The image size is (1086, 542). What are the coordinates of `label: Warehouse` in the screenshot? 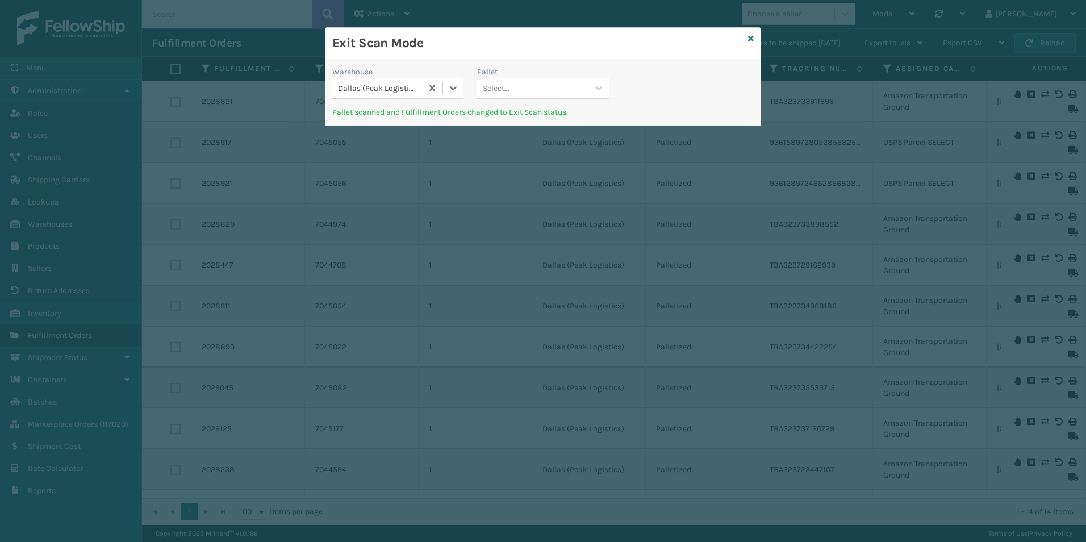 It's located at (352, 72).